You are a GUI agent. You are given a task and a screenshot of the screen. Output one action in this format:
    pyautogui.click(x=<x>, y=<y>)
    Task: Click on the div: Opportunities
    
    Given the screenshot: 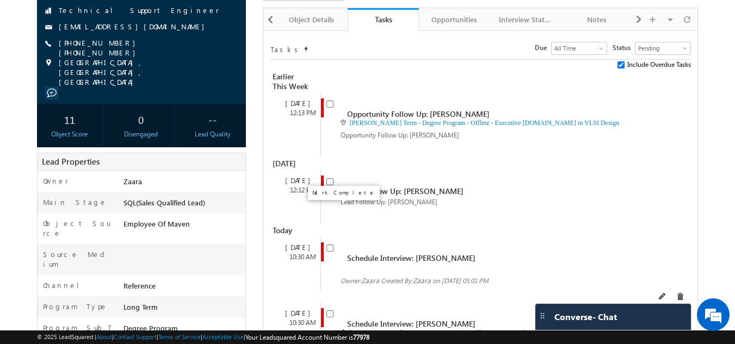 What is the action you would take?
    pyautogui.click(x=454, y=20)
    